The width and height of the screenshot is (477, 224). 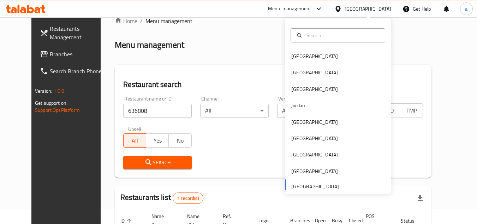 I want to click on button: All, so click(x=135, y=140).